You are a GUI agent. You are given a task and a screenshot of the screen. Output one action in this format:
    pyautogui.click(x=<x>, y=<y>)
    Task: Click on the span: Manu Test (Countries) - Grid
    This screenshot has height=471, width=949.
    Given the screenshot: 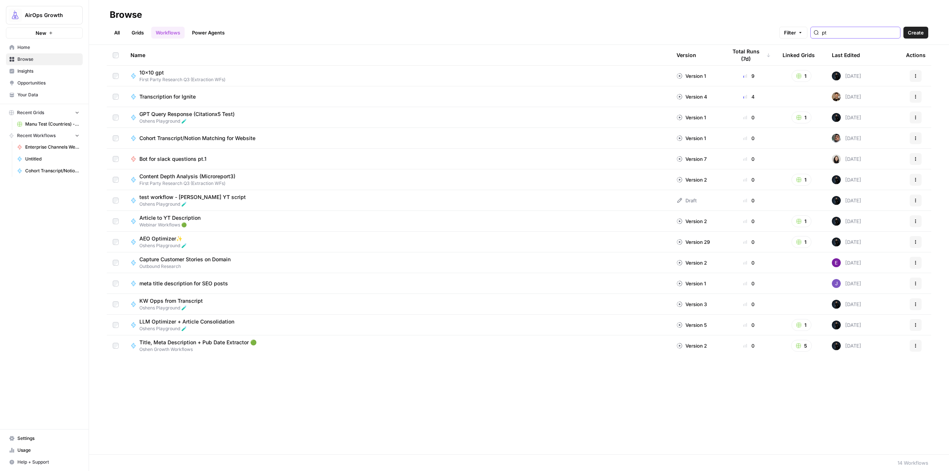 What is the action you would take?
    pyautogui.click(x=52, y=124)
    